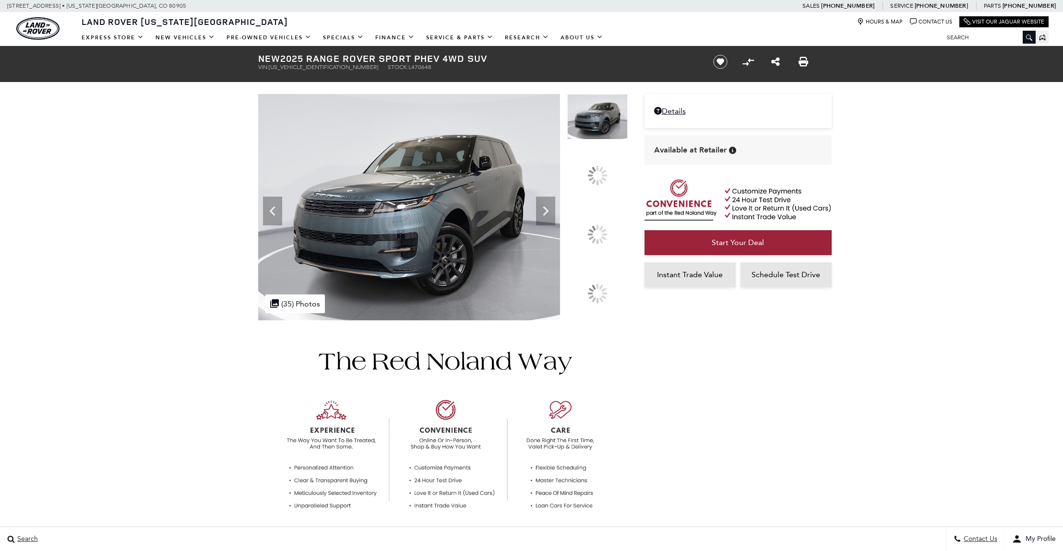 Image resolution: width=1063 pixels, height=551 pixels. I want to click on a: Share this New 2025 Range Rover Sport PHEV 4WD SUV, so click(775, 62).